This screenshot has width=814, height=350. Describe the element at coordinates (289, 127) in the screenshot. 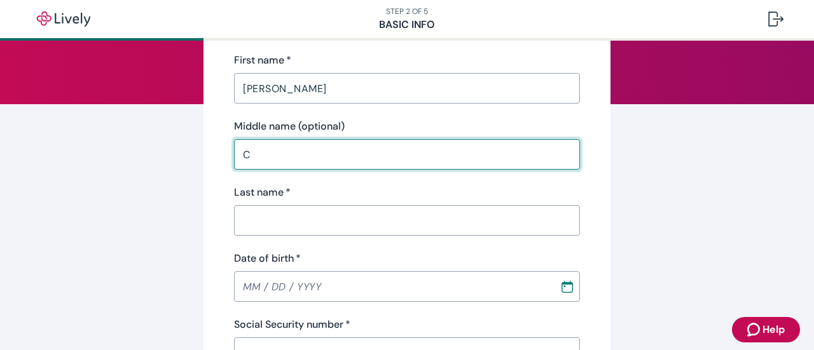

I see `label: Middle name (optional)` at that location.